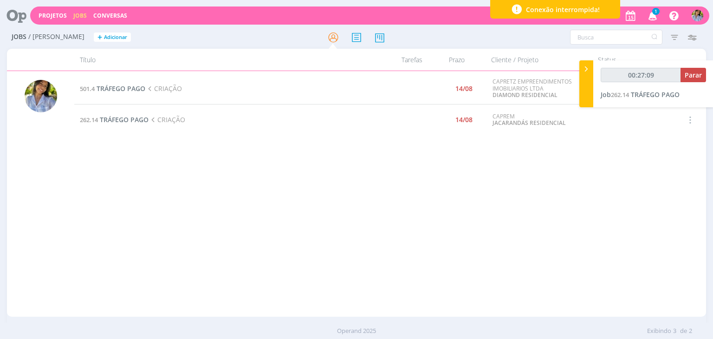  Describe the element at coordinates (539, 59) in the screenshot. I see `div: Cliente / Projeto` at that location.